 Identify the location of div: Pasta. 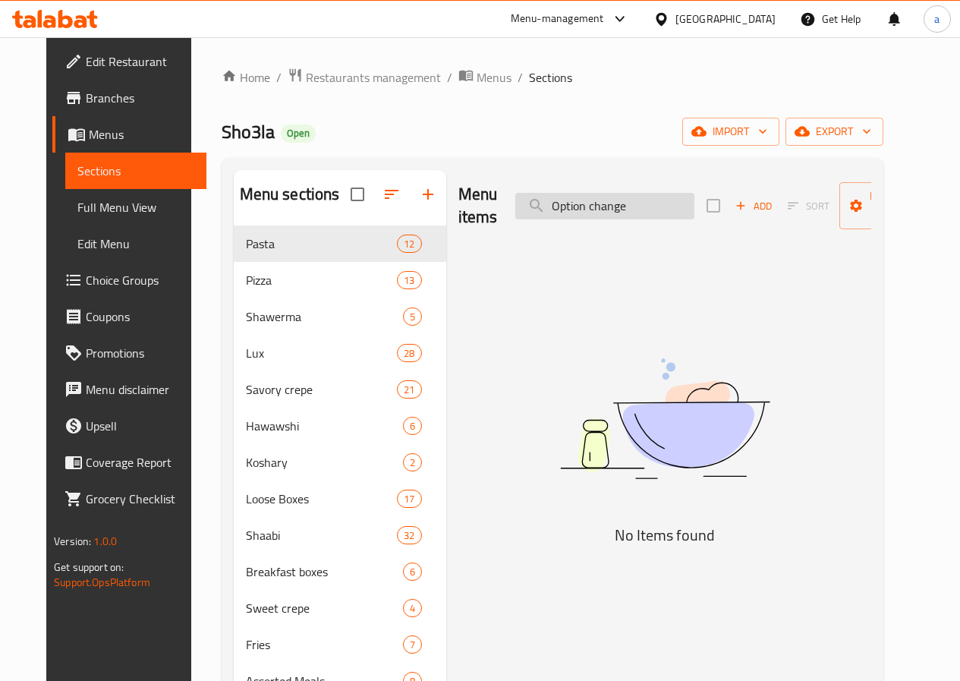
(322, 244).